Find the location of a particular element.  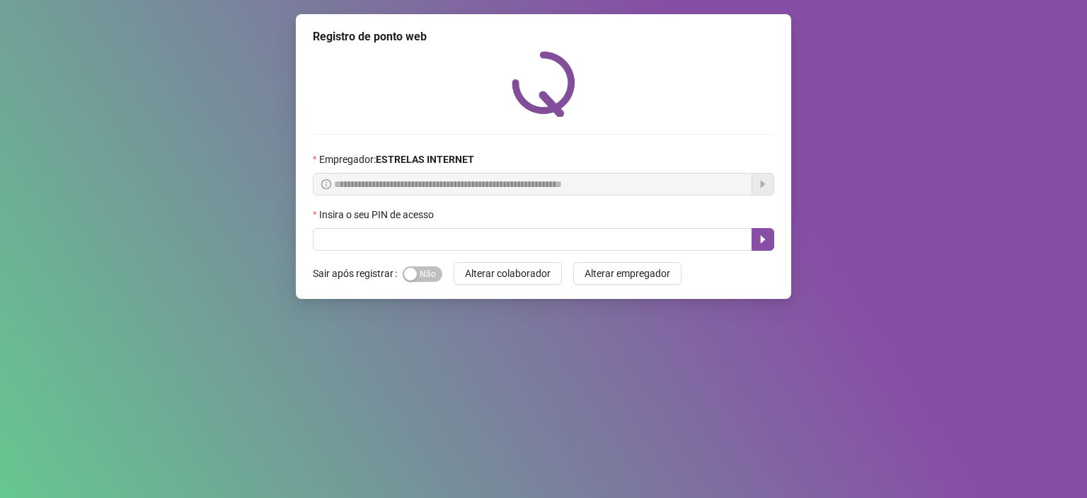

div: Registro de ponto web is located at coordinates (544, 37).